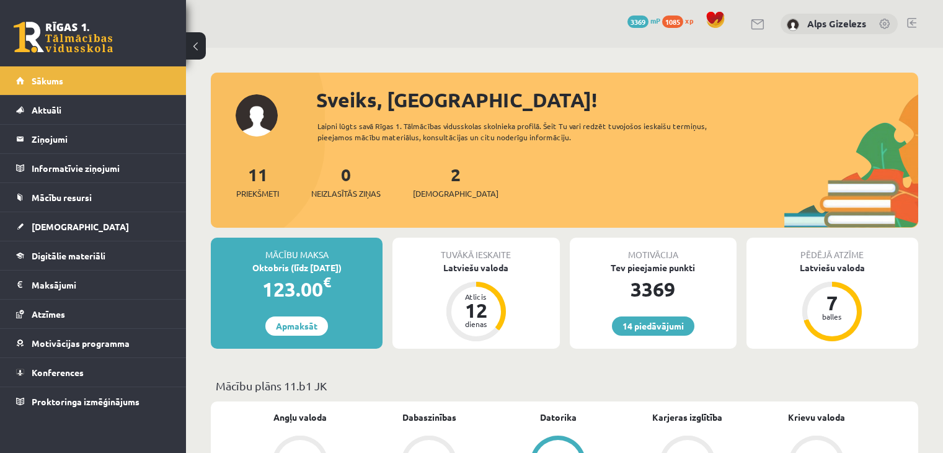 The image size is (943, 453). Describe the element at coordinates (86, 401) in the screenshot. I see `span: Proktoringa izmēģinājums` at that location.